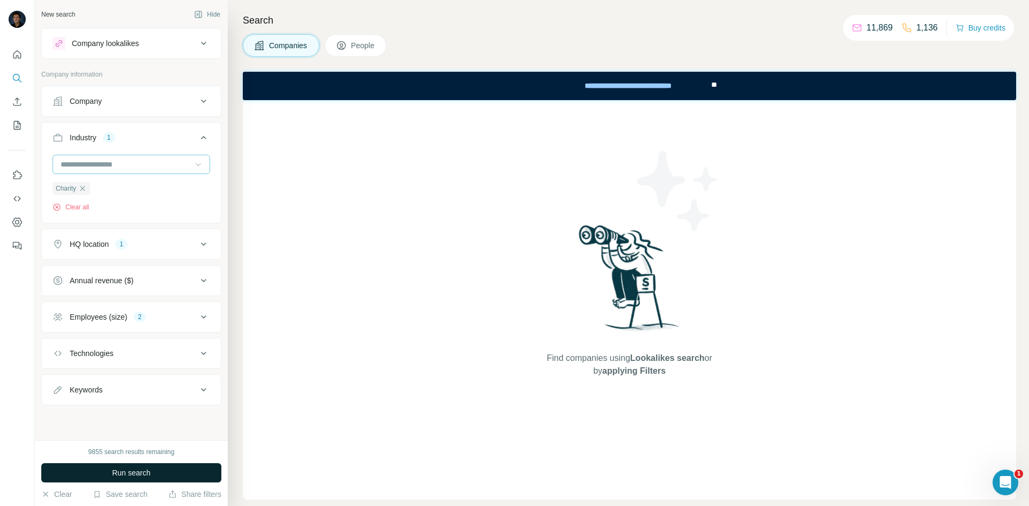  Describe the element at coordinates (56, 494) in the screenshot. I see `button: Clear` at that location.